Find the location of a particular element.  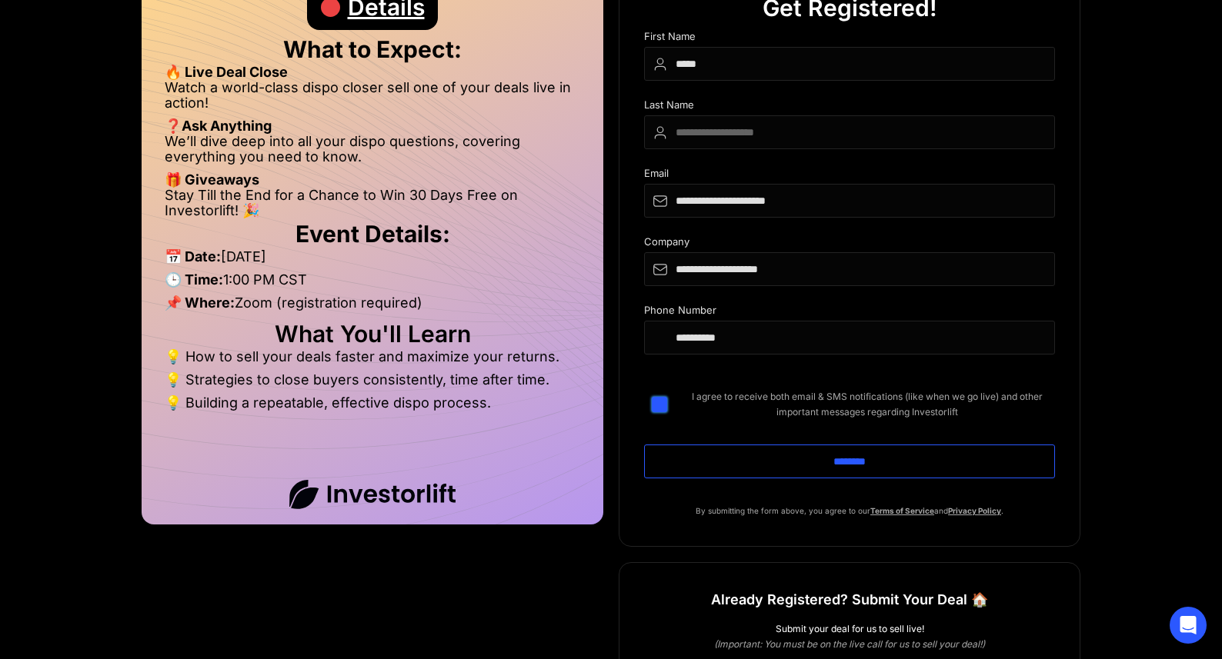

li: 💡 Strategies to close buyers consistently, time after time. is located at coordinates (372, 384).